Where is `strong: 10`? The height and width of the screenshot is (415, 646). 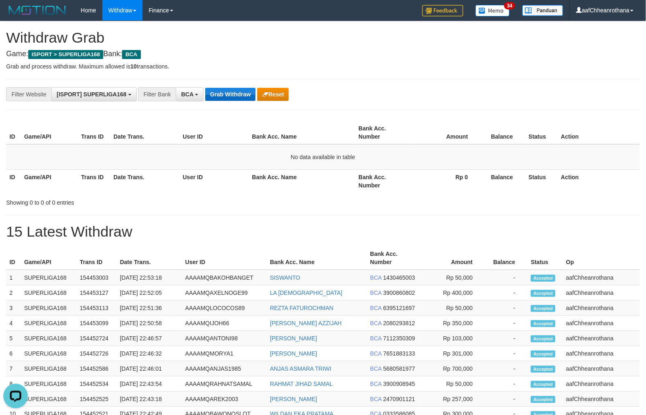 strong: 10 is located at coordinates (134, 66).